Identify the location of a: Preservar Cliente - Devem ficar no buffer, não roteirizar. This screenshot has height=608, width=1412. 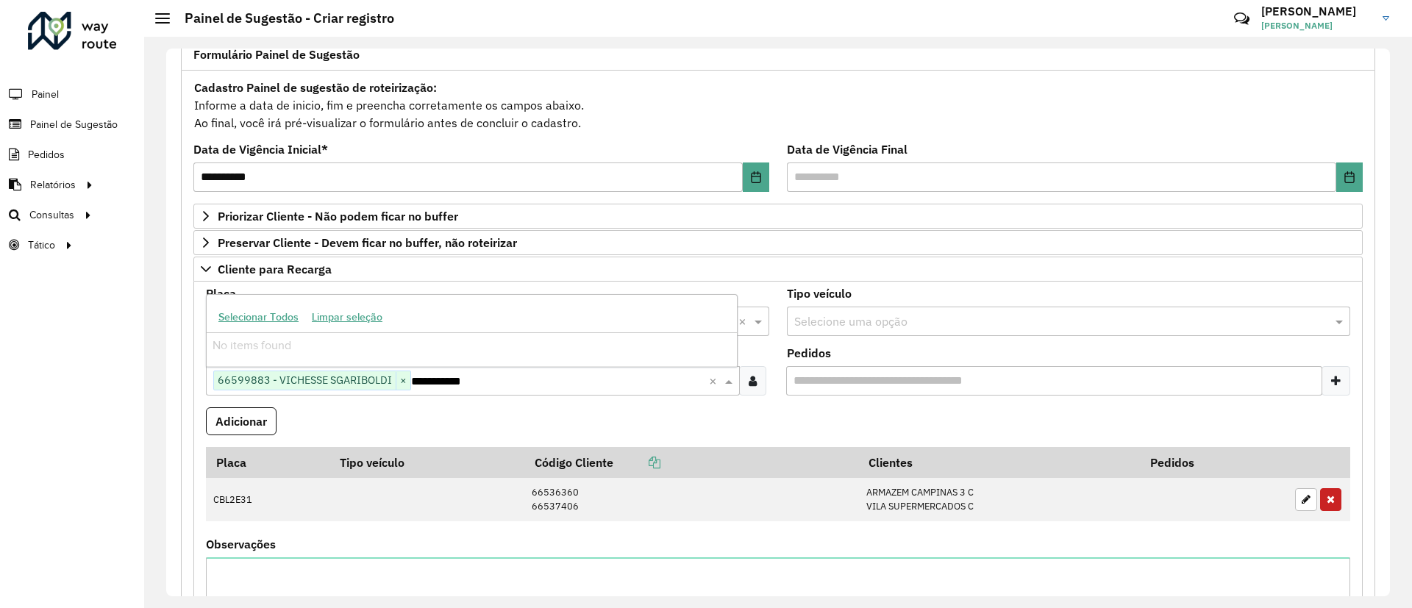
(778, 243).